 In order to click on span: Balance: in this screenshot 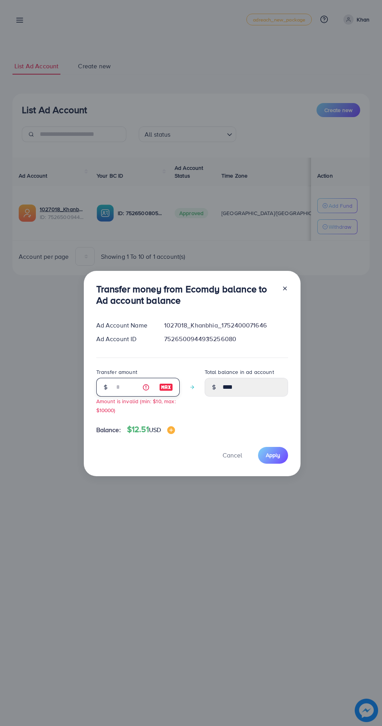, I will do `click(108, 430)`.